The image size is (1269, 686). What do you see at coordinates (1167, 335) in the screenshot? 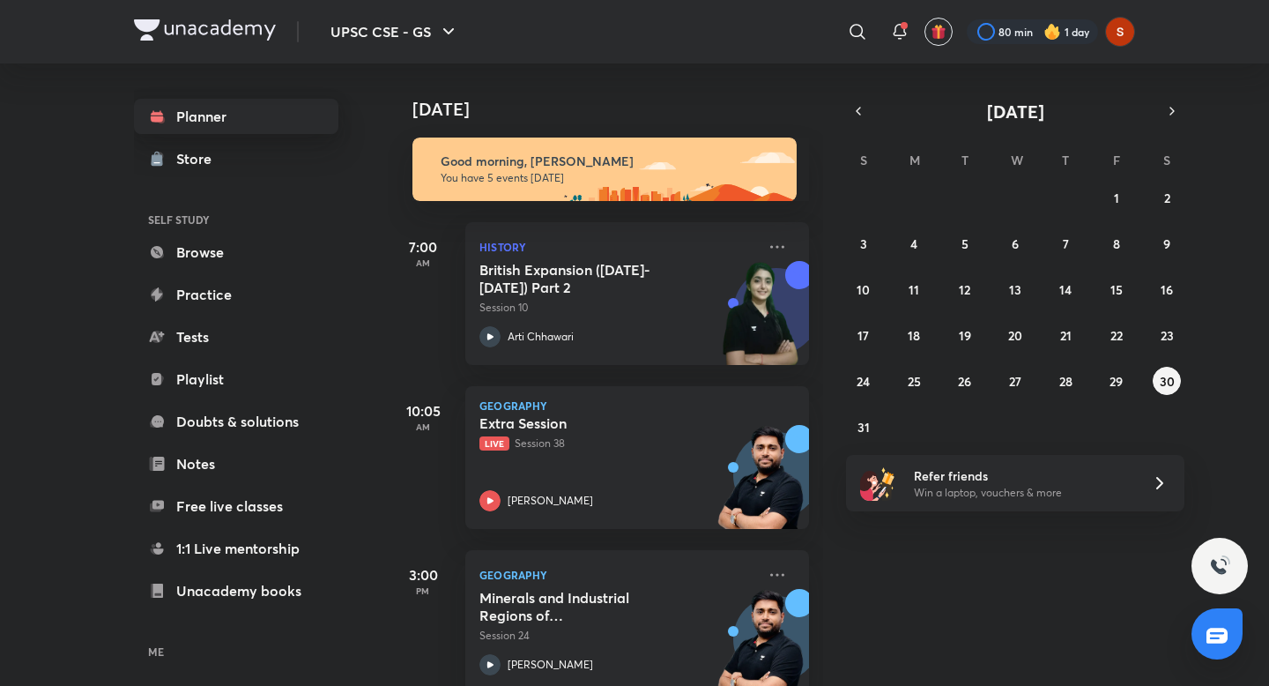
I see `button: August 23, 2025` at bounding box center [1167, 335].